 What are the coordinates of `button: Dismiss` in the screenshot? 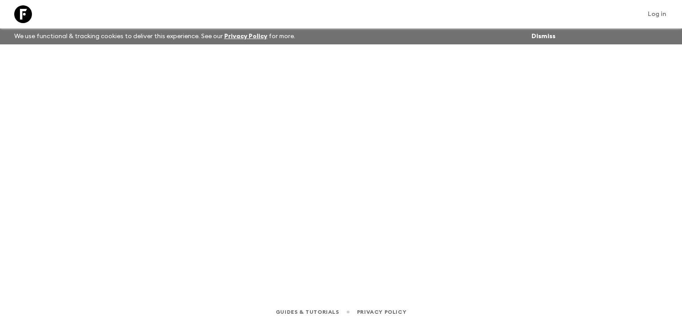 It's located at (544, 36).